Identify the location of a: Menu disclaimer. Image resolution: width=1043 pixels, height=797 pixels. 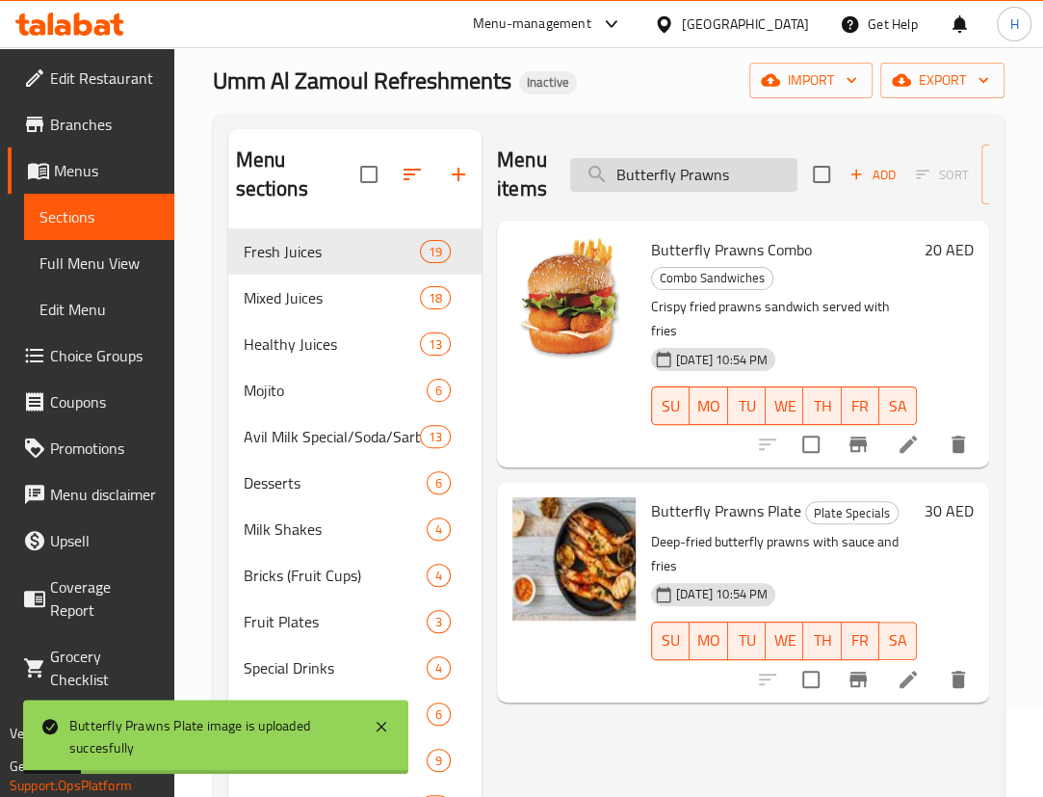
(91, 494).